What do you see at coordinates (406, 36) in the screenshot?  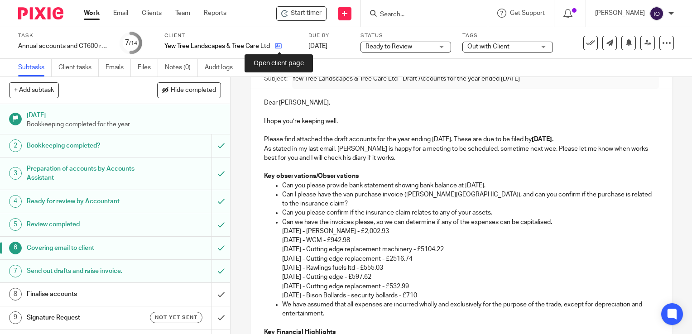 I see `label: Status` at bounding box center [406, 36].